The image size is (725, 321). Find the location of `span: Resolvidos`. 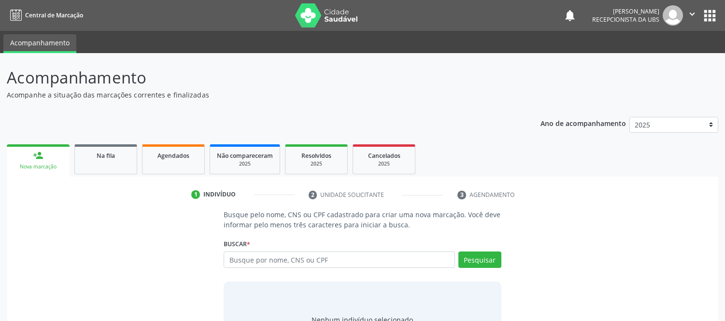

span: Resolvidos is located at coordinates (316, 155).